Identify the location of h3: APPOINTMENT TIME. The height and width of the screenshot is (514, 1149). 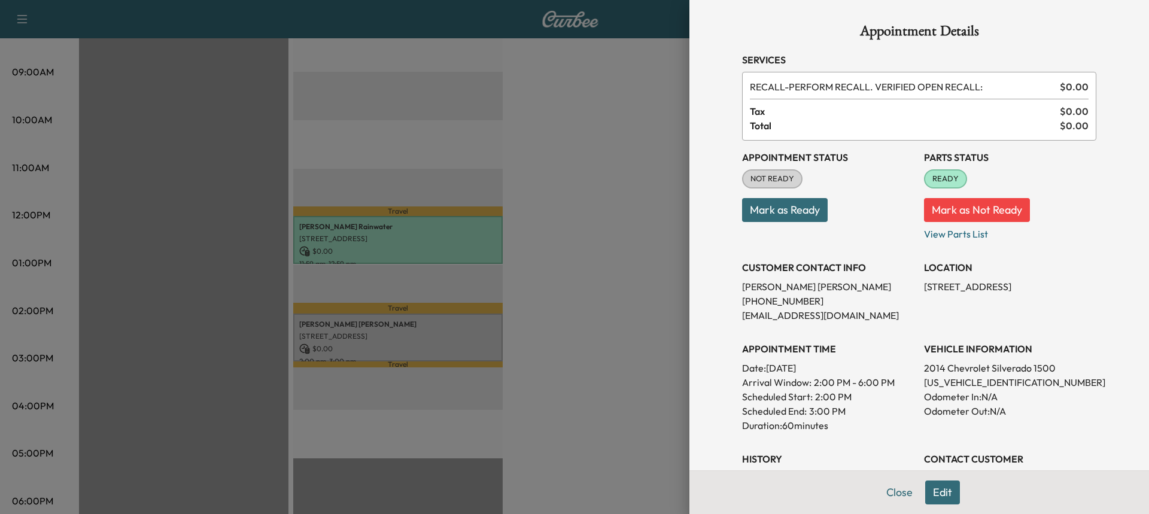
(828, 349).